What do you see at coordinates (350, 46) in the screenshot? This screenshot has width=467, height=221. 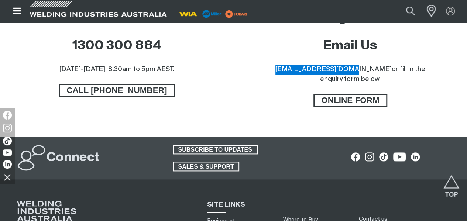 I see `a: Email Us` at bounding box center [350, 46].